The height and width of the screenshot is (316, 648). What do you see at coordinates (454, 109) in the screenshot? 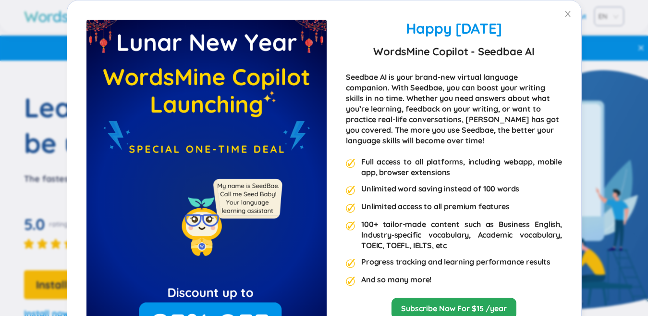
I see `div: Seedbae AI is your brand-new virtual language companion. With Seedbae, you can boost your writing...` at bounding box center [454, 109].